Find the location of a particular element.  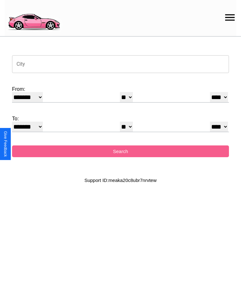

label: To: is located at coordinates (121, 119).